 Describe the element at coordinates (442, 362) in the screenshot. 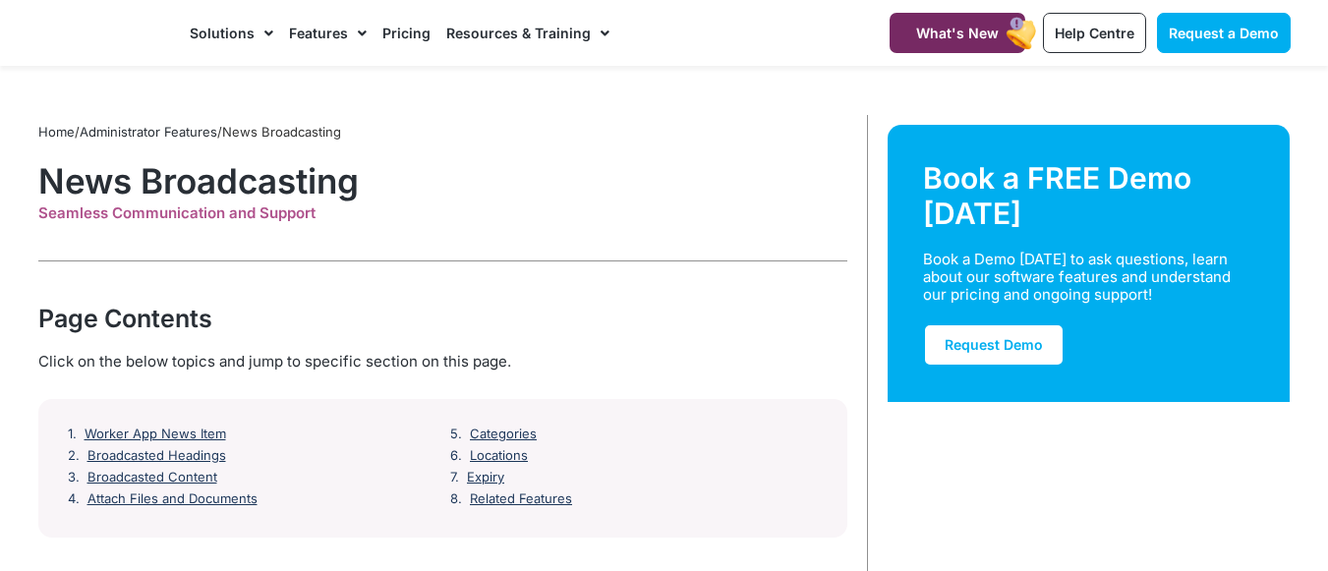

I see `div: Click on the below topics and jump to specific section on this page.` at that location.